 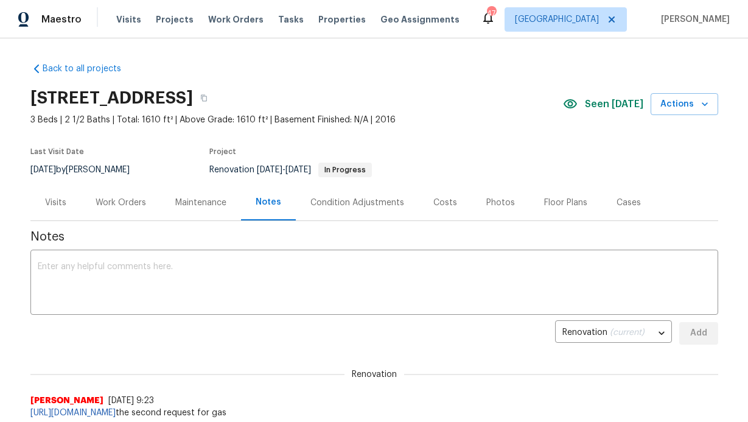 What do you see at coordinates (685, 104) in the screenshot?
I see `span: Actions` at bounding box center [685, 104].